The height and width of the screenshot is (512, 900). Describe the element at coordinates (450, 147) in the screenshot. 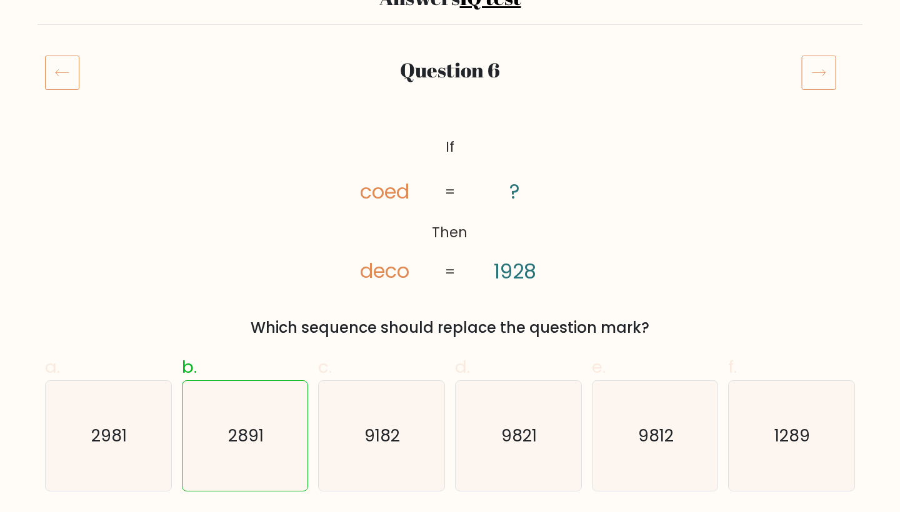

I see `tspan: If` at that location.